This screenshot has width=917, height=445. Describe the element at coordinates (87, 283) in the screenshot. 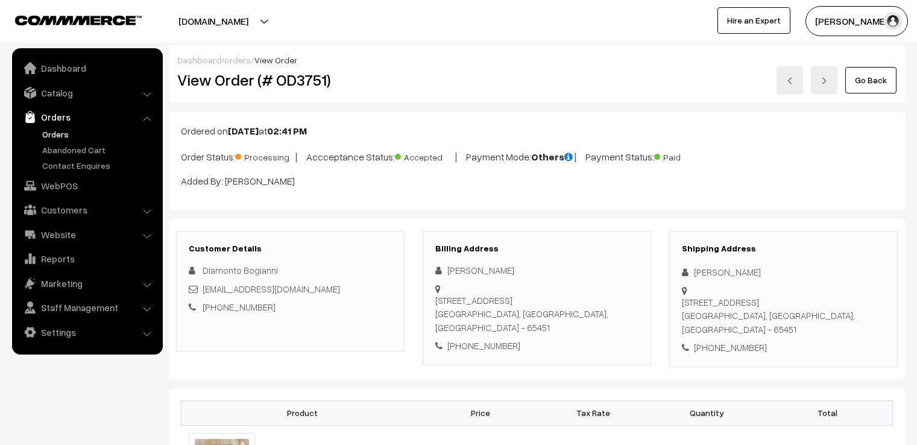

I see `a: Marketing` at that location.